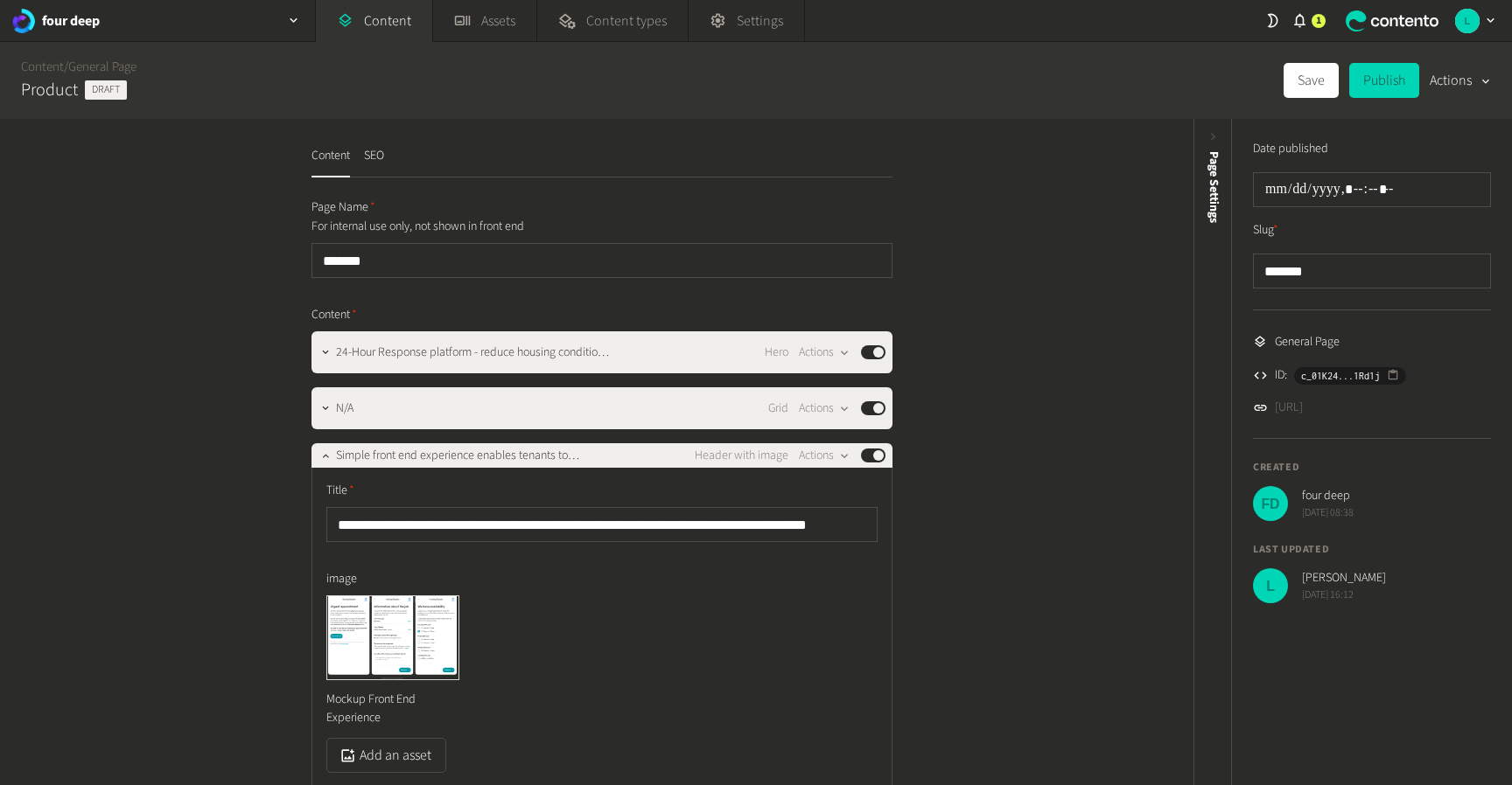 The height and width of the screenshot is (785, 1512). Describe the element at coordinates (474, 353) in the screenshot. I see `span: 24-Hour Response platform - reduce housing condition claims.` at that location.